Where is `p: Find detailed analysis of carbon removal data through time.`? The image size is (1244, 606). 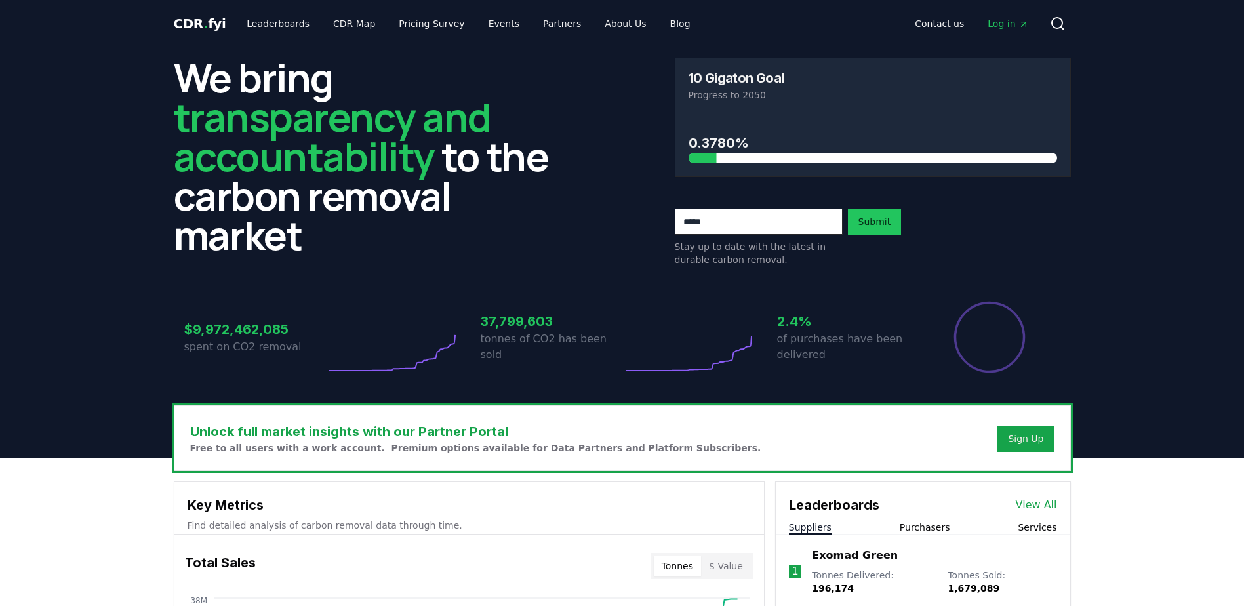 p: Find detailed analysis of carbon removal data through time. is located at coordinates (469, 525).